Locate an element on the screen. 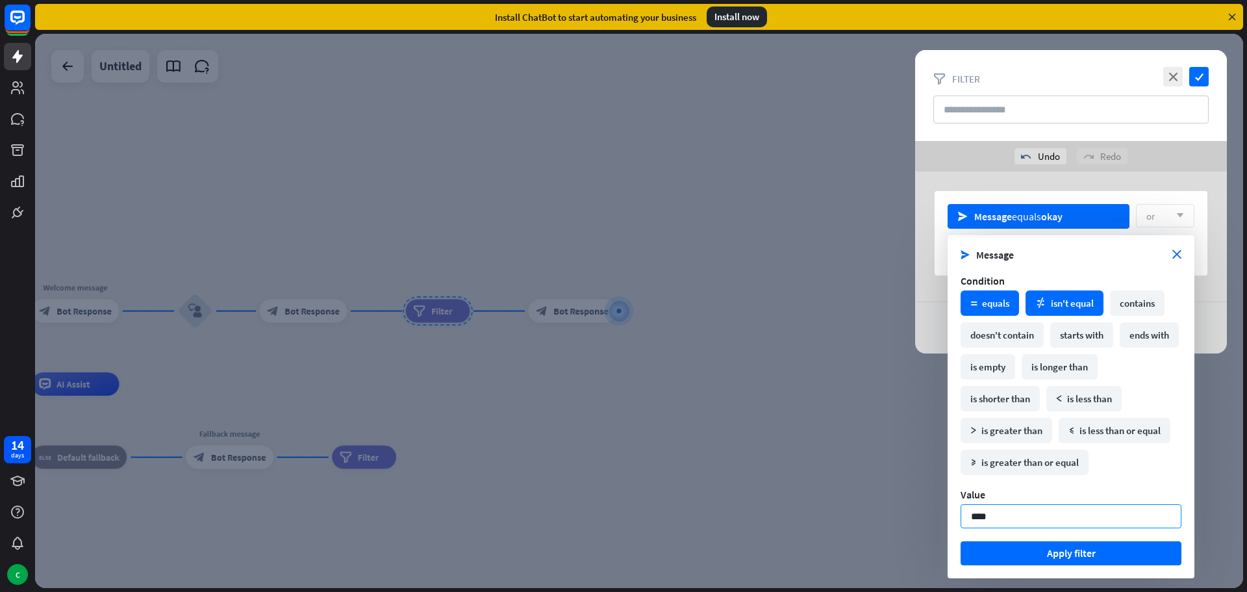 This screenshot has height=592, width=1247. div: is empty is located at coordinates (988, 366).